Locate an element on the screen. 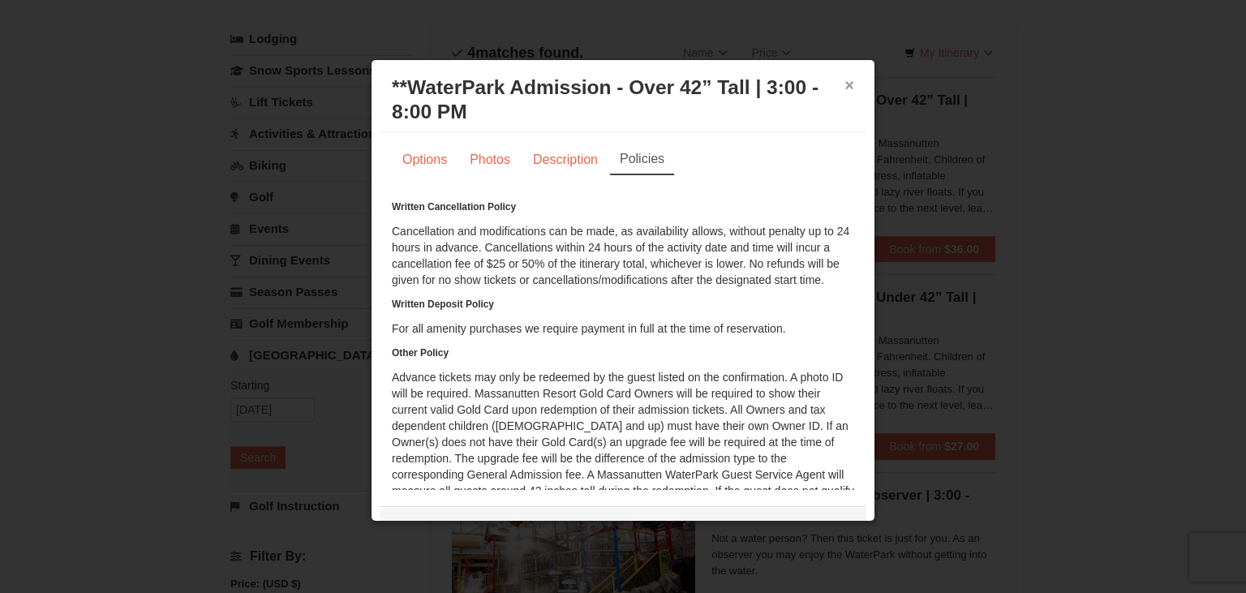 The width and height of the screenshot is (1246, 593). h6: Written Cancellation Policy is located at coordinates (623, 207).